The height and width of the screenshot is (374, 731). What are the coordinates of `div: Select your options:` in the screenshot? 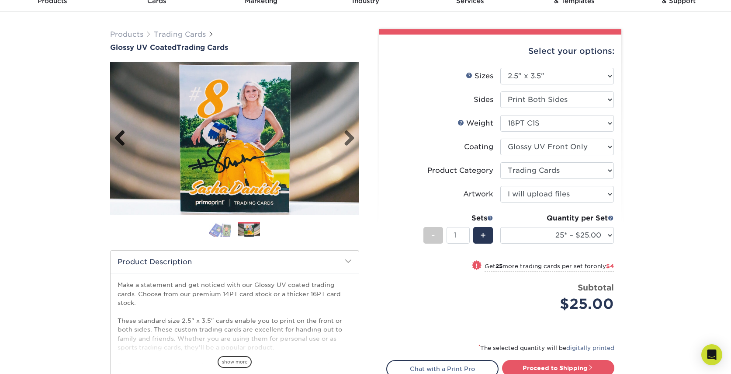 It's located at (500, 51).